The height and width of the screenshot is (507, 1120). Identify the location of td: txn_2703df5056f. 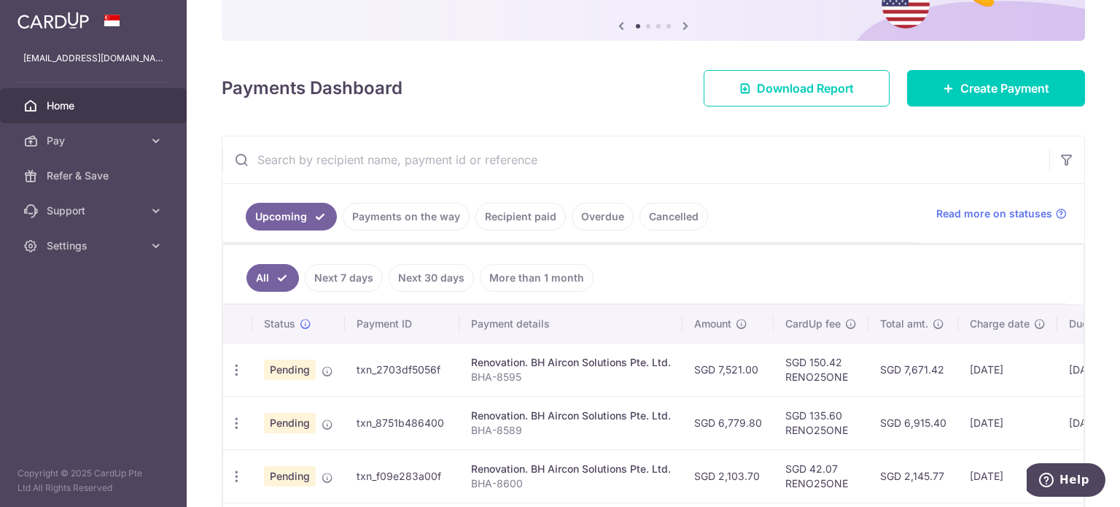
(402, 369).